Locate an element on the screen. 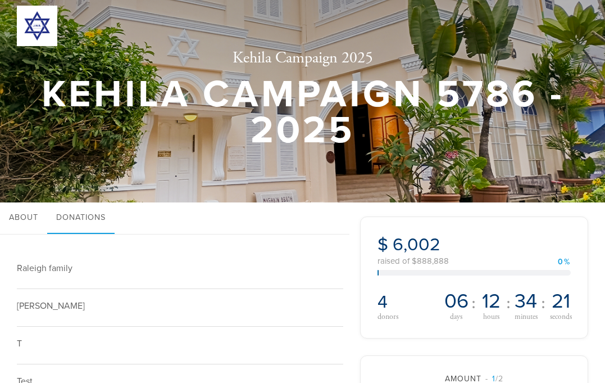 The height and width of the screenshot is (383, 605). h2: 4 is located at coordinates (408, 302).